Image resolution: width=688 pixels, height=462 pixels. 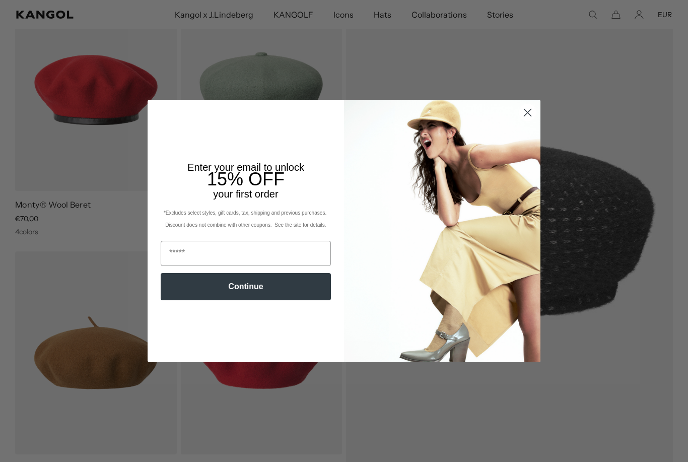 I want to click on span: your first order, so click(x=245, y=194).